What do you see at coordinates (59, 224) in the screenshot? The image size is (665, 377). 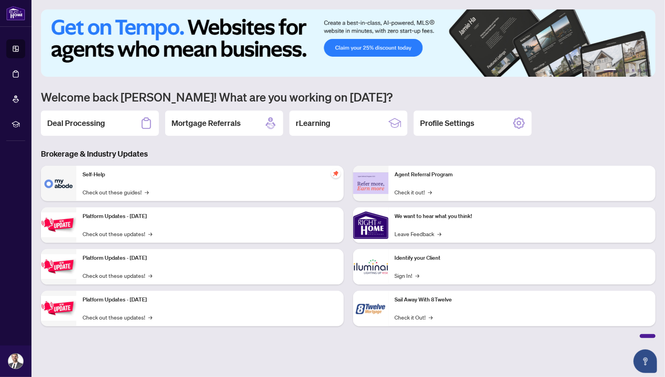 I see `img: Platform Updates - July 21, 2025` at bounding box center [59, 224].